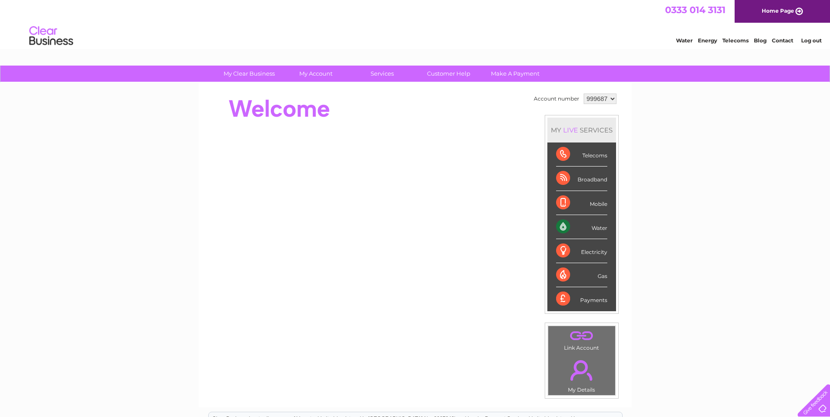 The image size is (830, 417). I want to click on div: Mobile, so click(581, 203).